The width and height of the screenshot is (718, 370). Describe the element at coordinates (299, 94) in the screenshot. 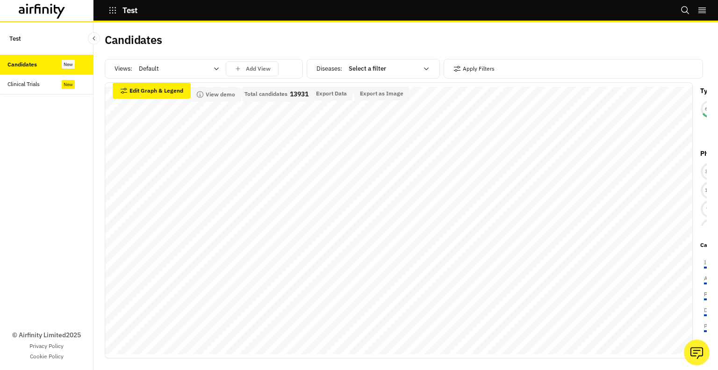

I see `p: 13931` at that location.